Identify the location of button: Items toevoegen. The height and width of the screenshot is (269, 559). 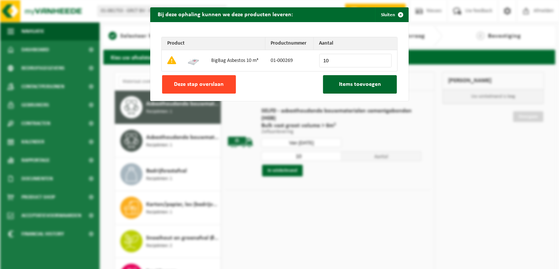
(360, 85).